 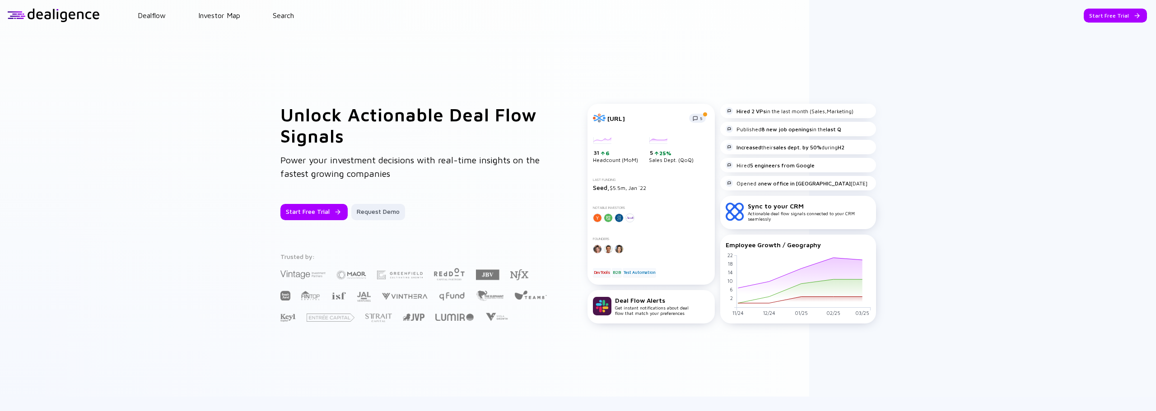 What do you see at coordinates (789, 111) in the screenshot?
I see `div: in the last month (Sales,Marketing)` at bounding box center [789, 111].